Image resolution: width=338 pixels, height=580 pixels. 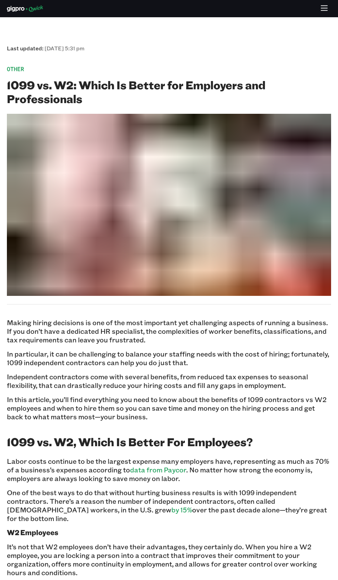 I want to click on span: Other, so click(x=169, y=69).